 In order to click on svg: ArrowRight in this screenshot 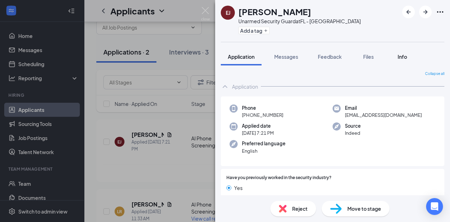, I will do `click(425, 12)`.